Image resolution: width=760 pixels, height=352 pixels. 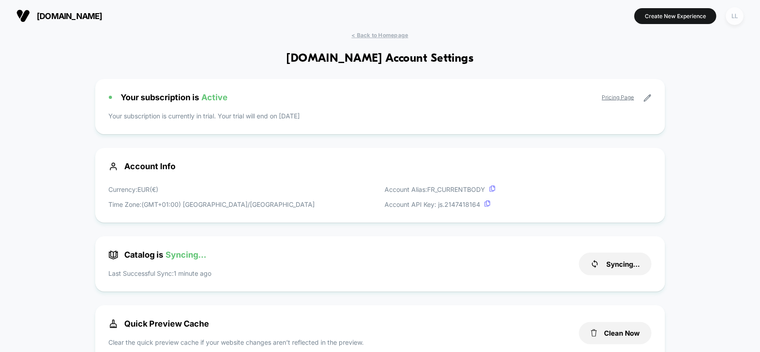 What do you see at coordinates (380, 35) in the screenshot?
I see `span: < Back to Homepage` at bounding box center [380, 35].